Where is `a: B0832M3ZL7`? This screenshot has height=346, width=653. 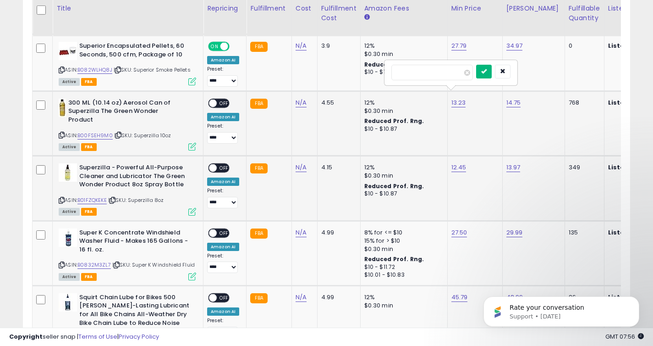 a: B0832M3ZL7 is located at coordinates (94, 264).